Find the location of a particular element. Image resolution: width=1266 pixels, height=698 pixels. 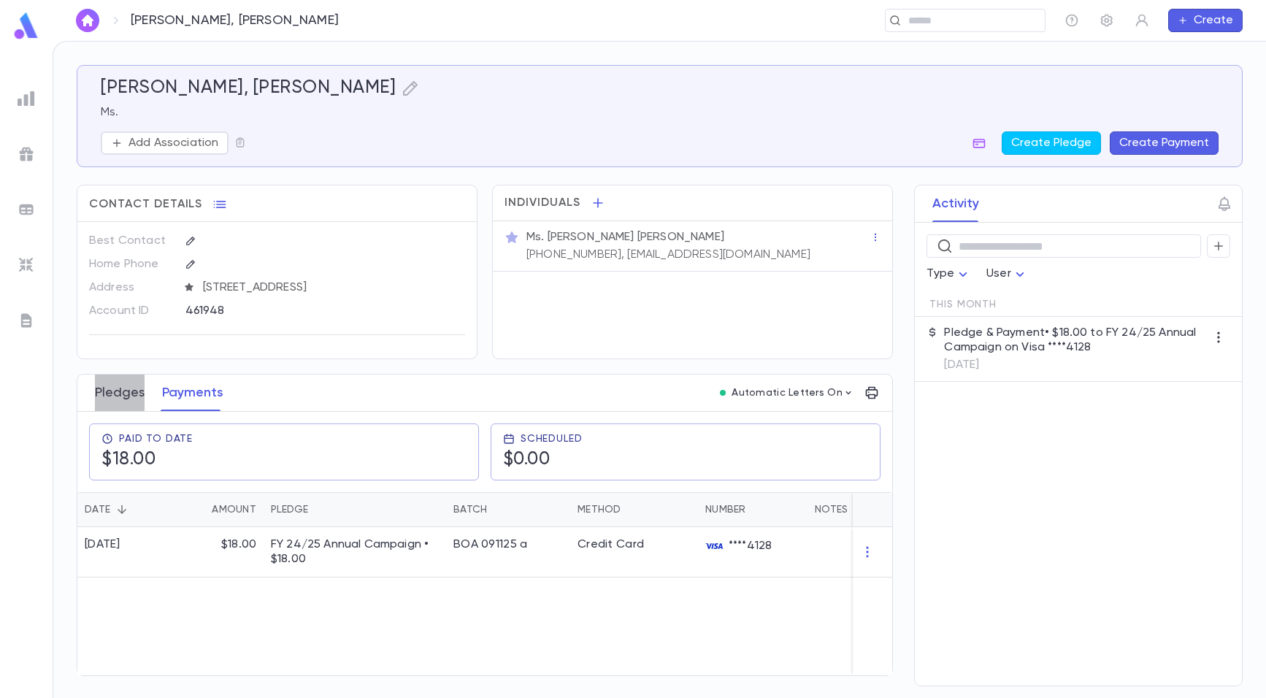

p: FY 24/25 Annual Campaign • $18.00 is located at coordinates (355, 552).